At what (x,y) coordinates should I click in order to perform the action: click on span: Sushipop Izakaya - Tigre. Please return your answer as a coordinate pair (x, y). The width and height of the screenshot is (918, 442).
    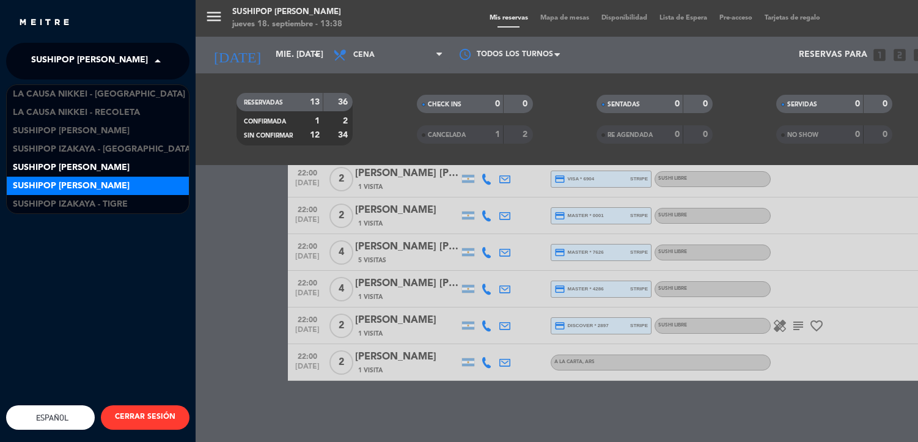
    Looking at the image, I should click on (70, 204).